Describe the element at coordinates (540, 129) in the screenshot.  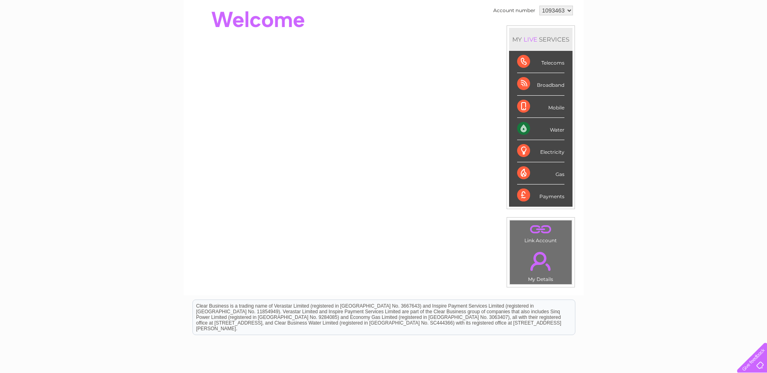
I see `div: Water` at that location.